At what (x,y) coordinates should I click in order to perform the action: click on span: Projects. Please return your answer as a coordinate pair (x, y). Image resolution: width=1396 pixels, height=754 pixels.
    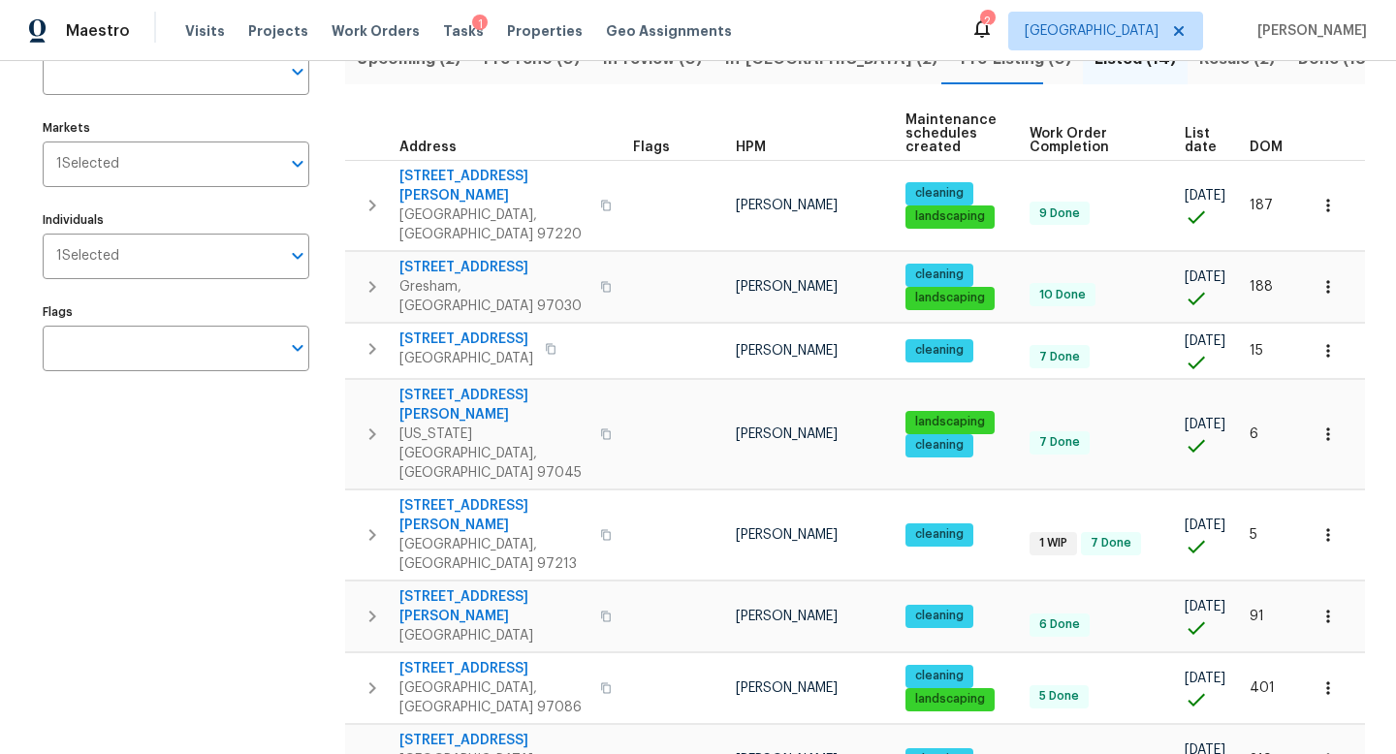
    Looking at the image, I should click on (278, 31).